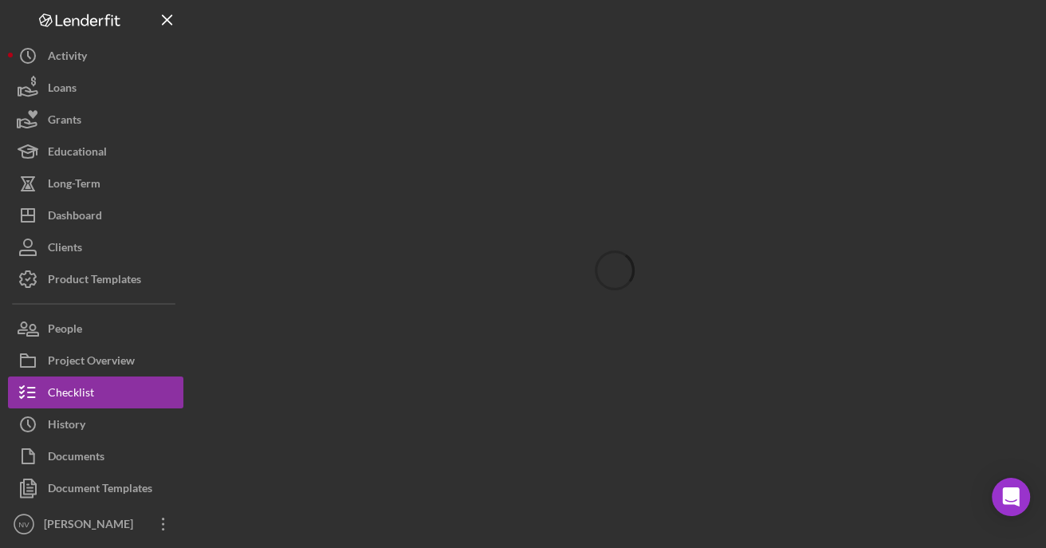 Image resolution: width=1046 pixels, height=548 pixels. I want to click on a: Educational, so click(96, 152).